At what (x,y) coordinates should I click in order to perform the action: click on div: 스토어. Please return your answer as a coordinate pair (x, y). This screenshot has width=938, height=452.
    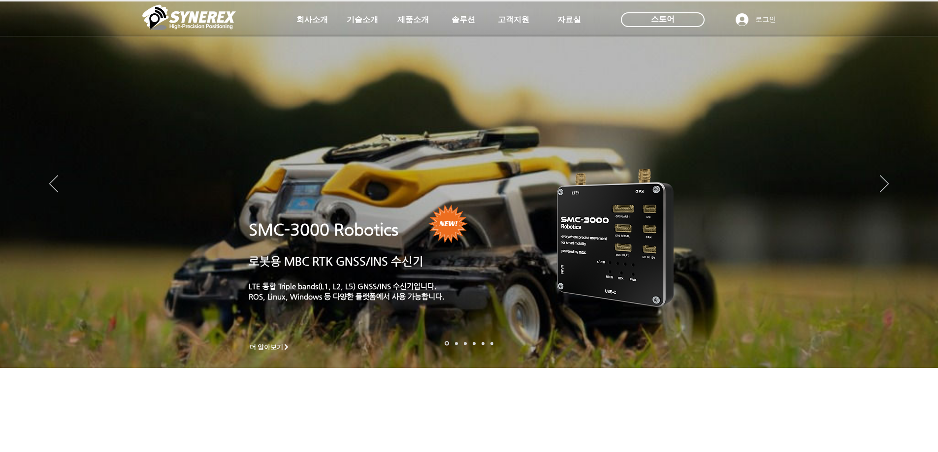
    Looking at the image, I should click on (663, 20).